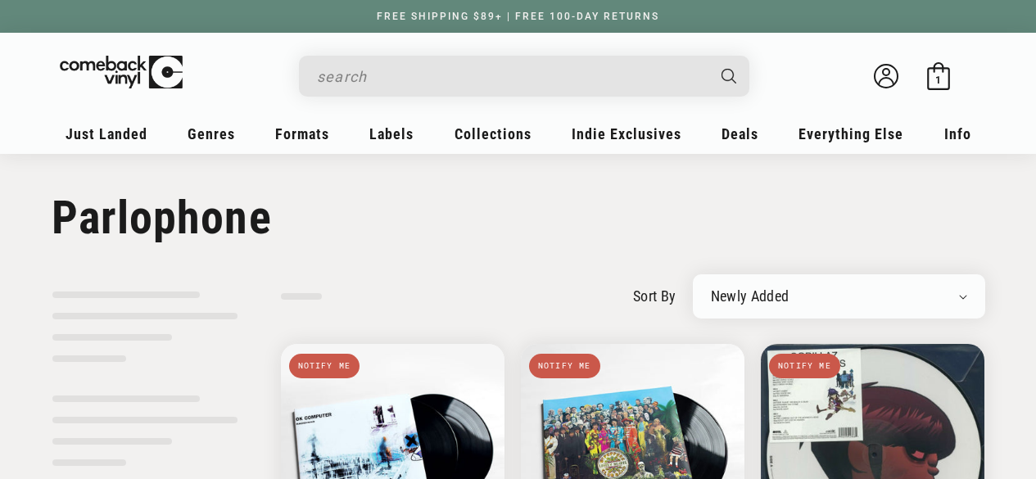  What do you see at coordinates (518, 218) in the screenshot?
I see `h1: Parlophone` at bounding box center [518, 218].